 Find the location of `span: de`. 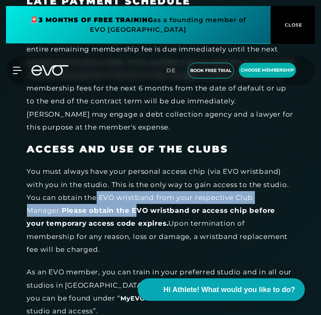

span: de is located at coordinates (171, 70).